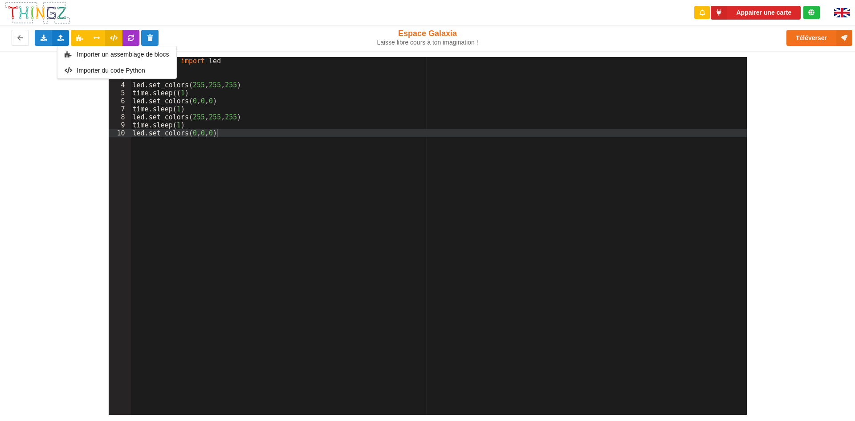  I want to click on button: Téléverser, so click(819, 38).